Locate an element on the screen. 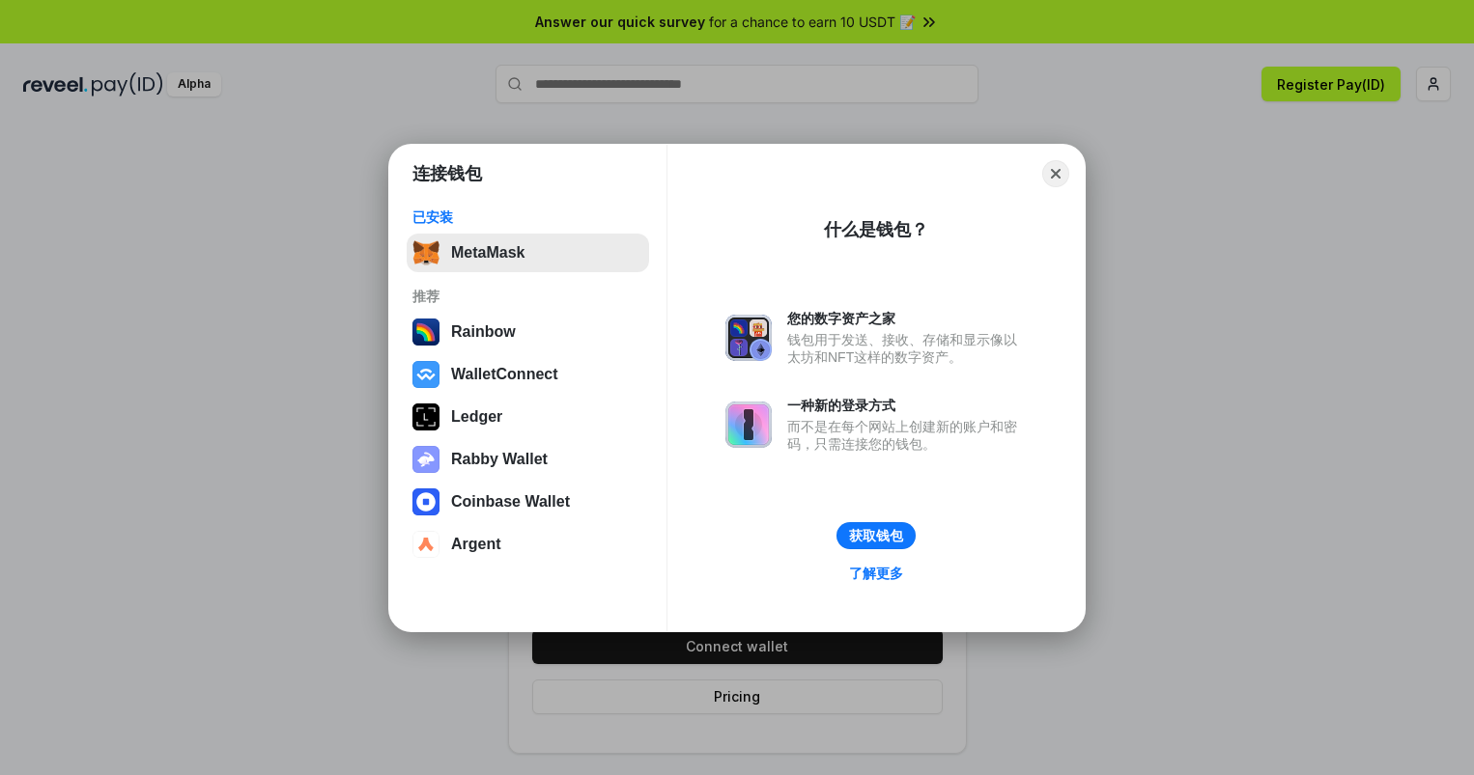 The height and width of the screenshot is (775, 1474). div: 您的数字资产之家 is located at coordinates (907, 319).